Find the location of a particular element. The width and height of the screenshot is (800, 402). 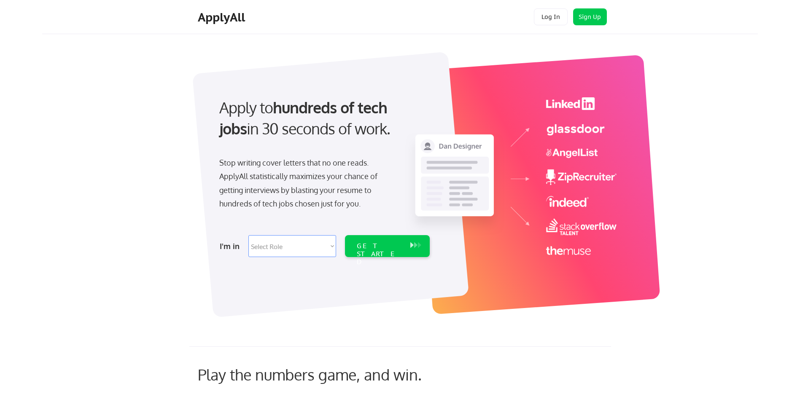

div: GET STARTED is located at coordinates (379, 254).